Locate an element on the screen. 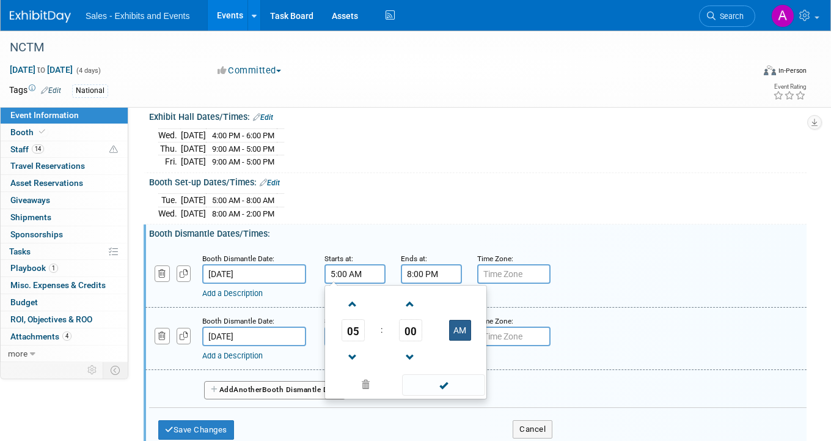 The width and height of the screenshot is (831, 441). div: Event Rating is located at coordinates (790, 87).